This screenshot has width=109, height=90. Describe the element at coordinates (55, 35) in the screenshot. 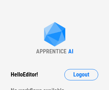

I see `img: Apprentice AI` at that location.